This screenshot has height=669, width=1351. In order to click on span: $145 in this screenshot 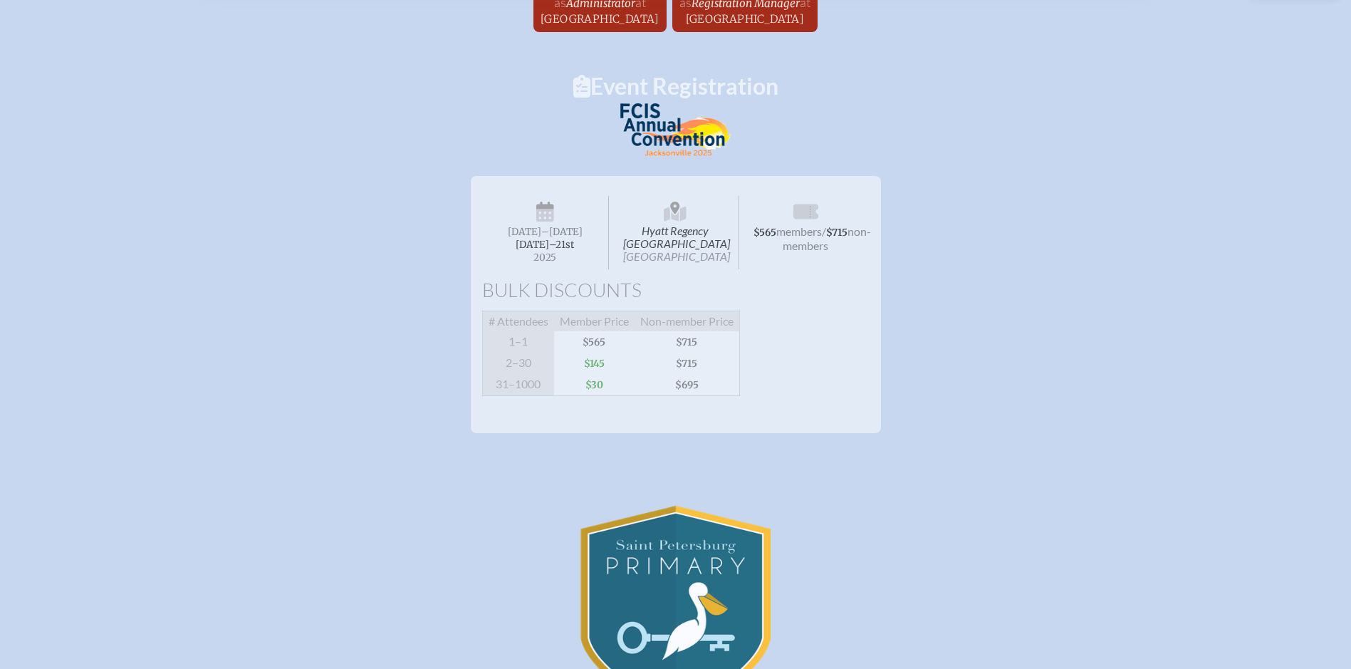, I will do `click(594, 363)`.